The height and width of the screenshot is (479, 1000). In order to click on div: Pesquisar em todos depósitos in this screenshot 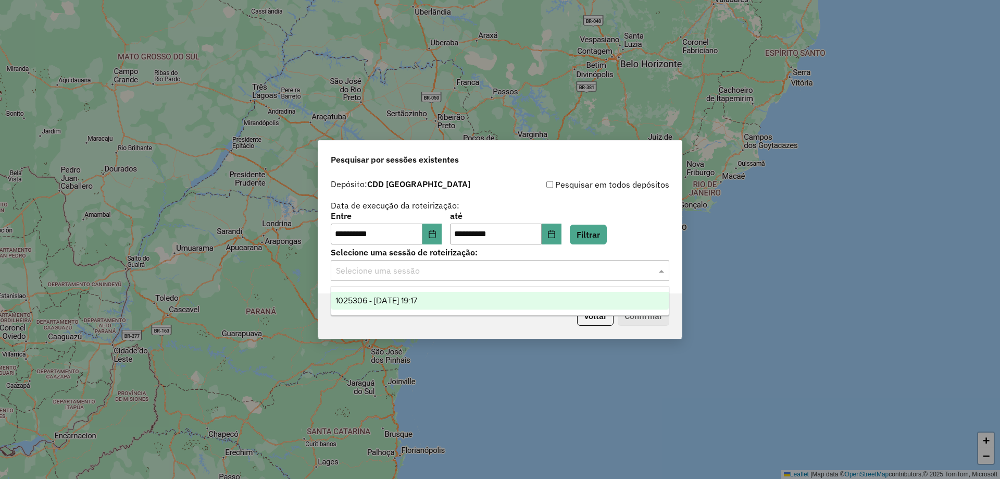, I will do `click(585, 184)`.